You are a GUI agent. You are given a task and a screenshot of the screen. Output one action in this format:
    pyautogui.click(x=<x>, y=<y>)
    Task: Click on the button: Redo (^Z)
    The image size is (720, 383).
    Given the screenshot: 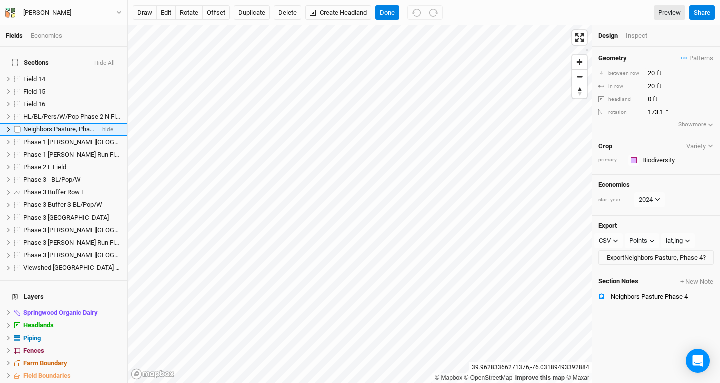 What is the action you would take?
    pyautogui.click(x=434, y=13)
    